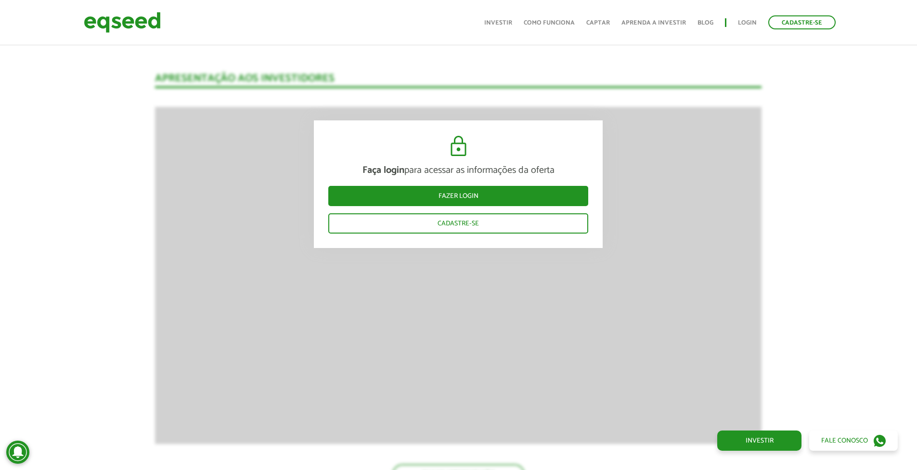 The width and height of the screenshot is (917, 470). I want to click on a: Blog, so click(705, 23).